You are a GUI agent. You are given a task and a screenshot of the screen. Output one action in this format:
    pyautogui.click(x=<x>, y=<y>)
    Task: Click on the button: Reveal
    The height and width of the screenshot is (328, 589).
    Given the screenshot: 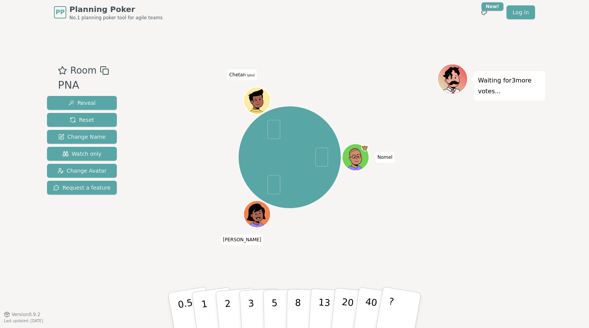 What is the action you would take?
    pyautogui.click(x=82, y=103)
    